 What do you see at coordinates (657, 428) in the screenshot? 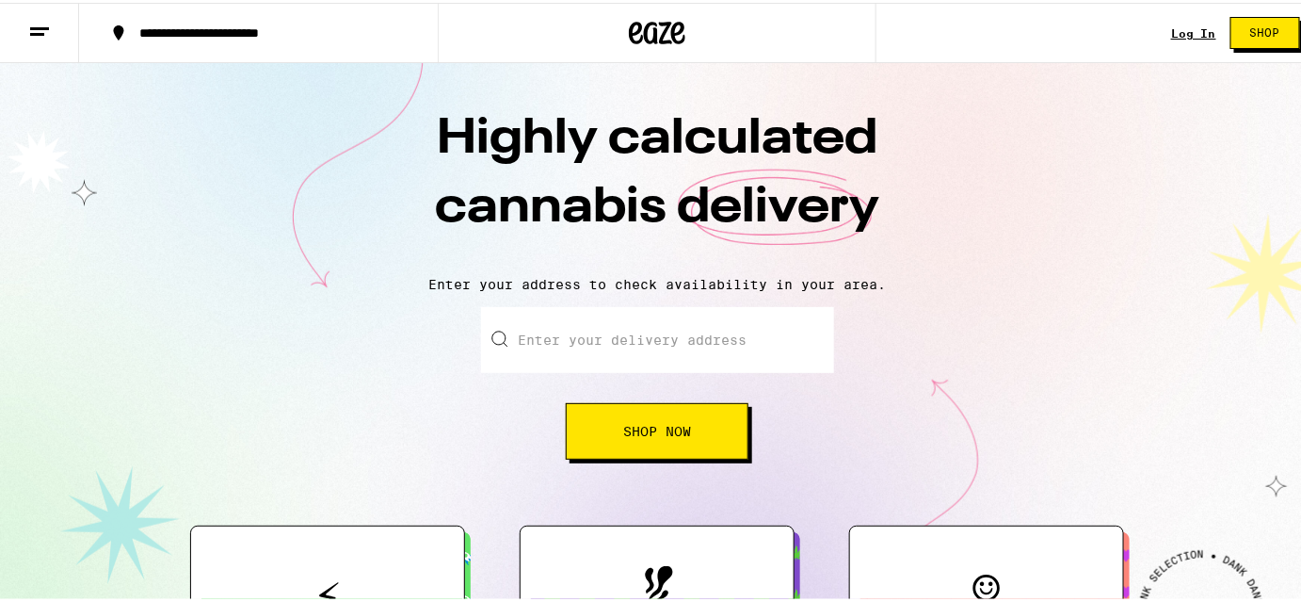
I see `button: Shop Now` at bounding box center [657, 428].